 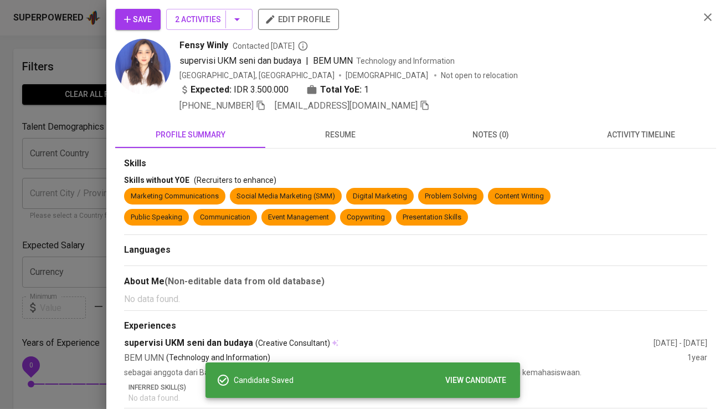 I want to click on div: Content Writing, so click(x=519, y=196).